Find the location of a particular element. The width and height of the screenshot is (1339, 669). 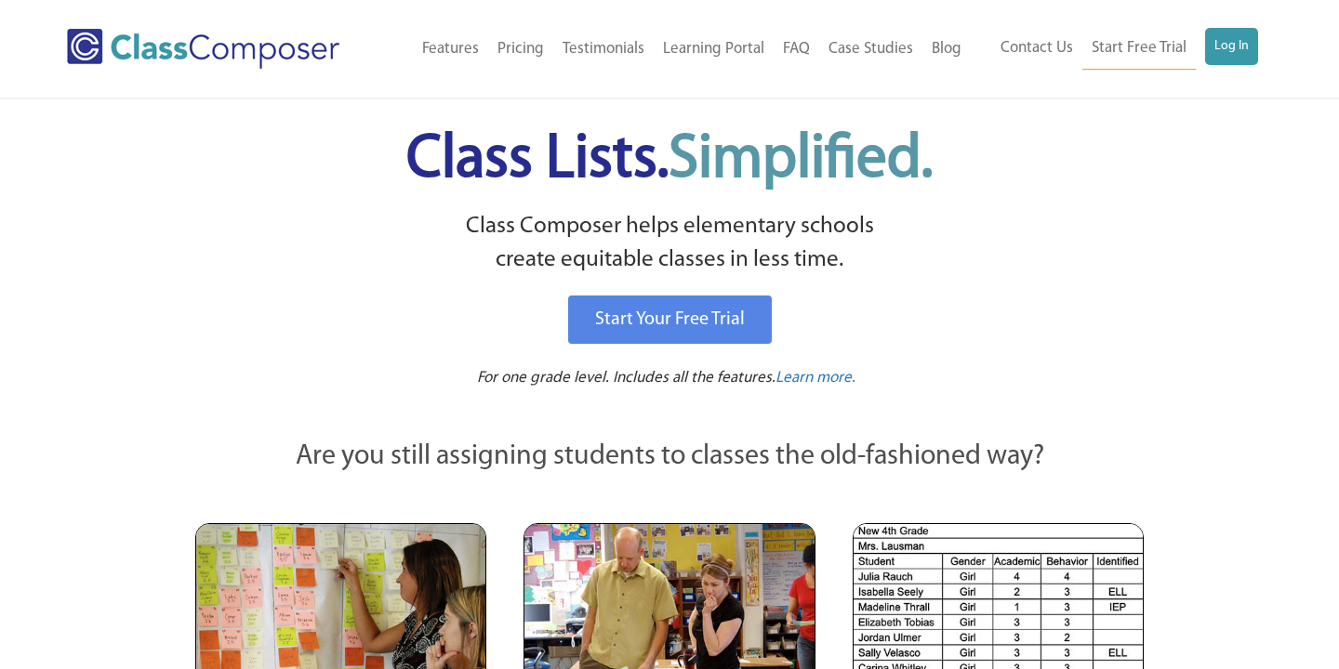

a: Features is located at coordinates (450, 49).